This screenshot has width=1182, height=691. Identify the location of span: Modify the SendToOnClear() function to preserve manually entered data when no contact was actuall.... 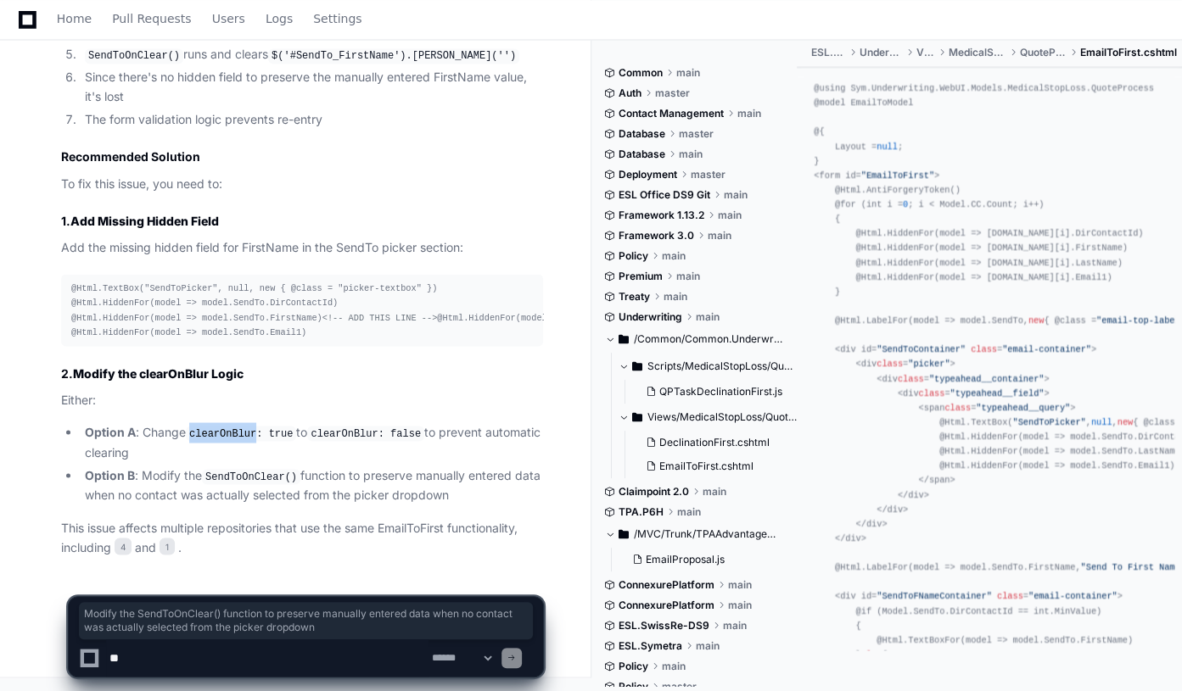
(305, 621).